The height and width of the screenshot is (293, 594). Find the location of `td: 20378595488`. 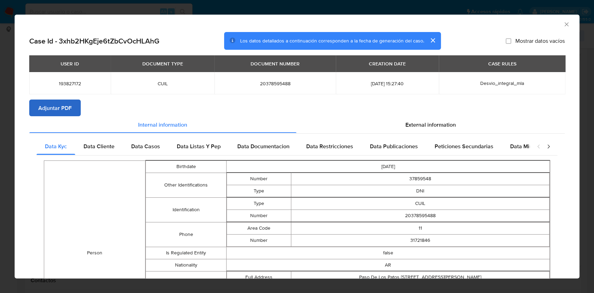

td: 20378595488 is located at coordinates (420, 215).